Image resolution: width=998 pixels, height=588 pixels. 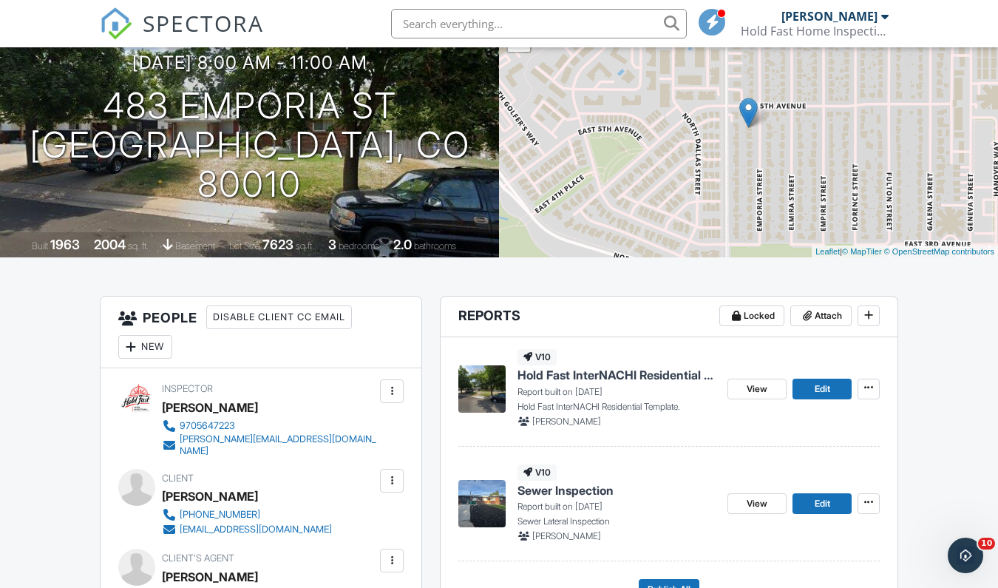 I want to click on span: Client's Agent, so click(x=198, y=557).